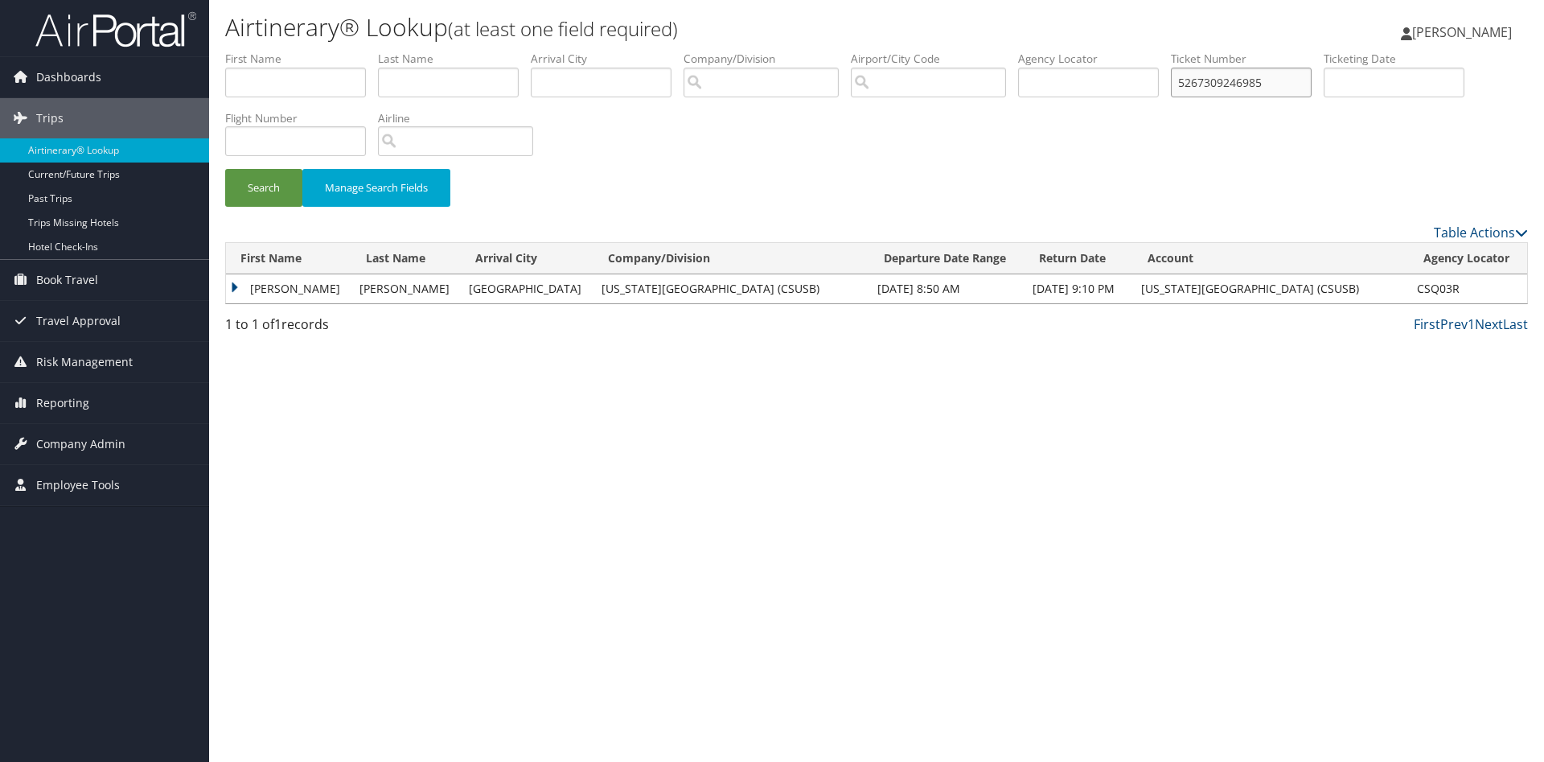  What do you see at coordinates (84, 362) in the screenshot?
I see `span: Risk Management` at bounding box center [84, 362].